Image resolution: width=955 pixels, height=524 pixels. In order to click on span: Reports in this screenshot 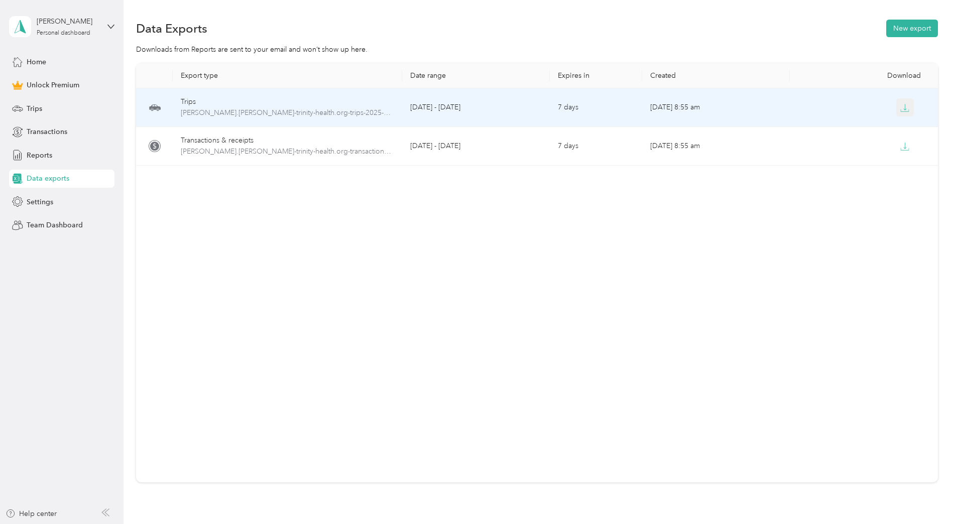, I will do `click(39, 155)`.